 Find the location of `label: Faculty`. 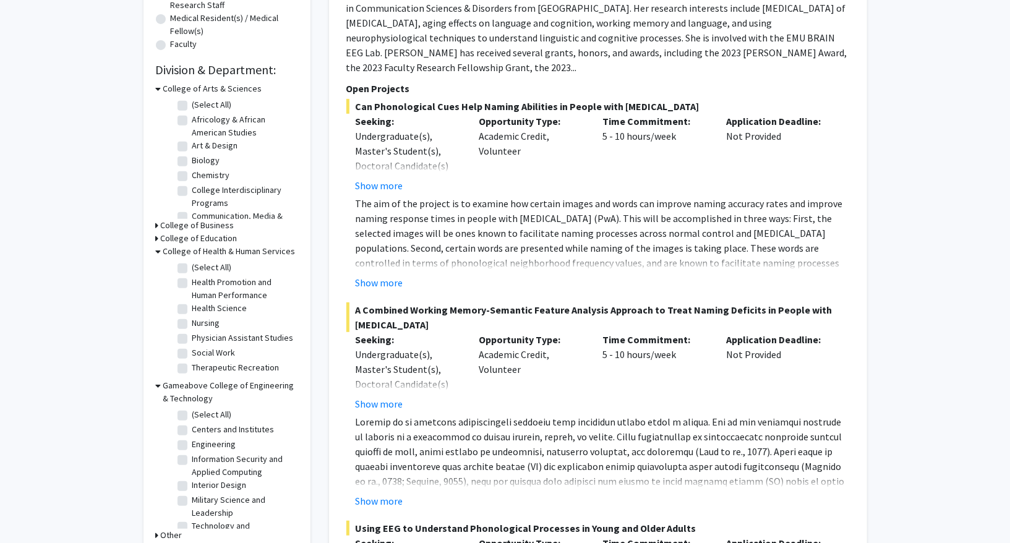

label: Faculty is located at coordinates (184, 44).